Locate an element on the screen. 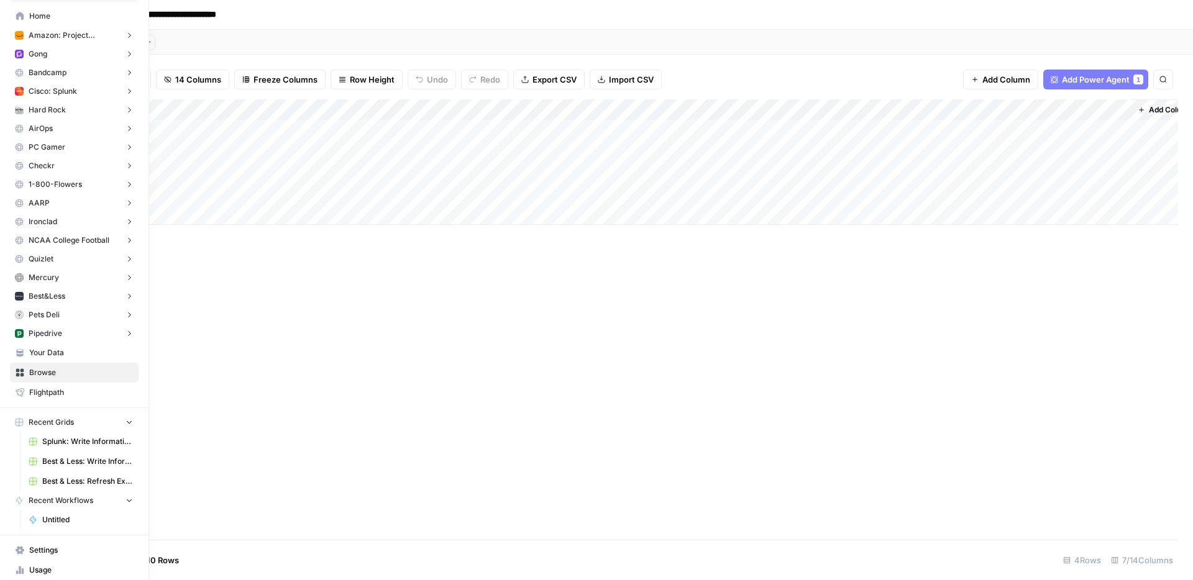  span: Quizlet is located at coordinates (41, 259).